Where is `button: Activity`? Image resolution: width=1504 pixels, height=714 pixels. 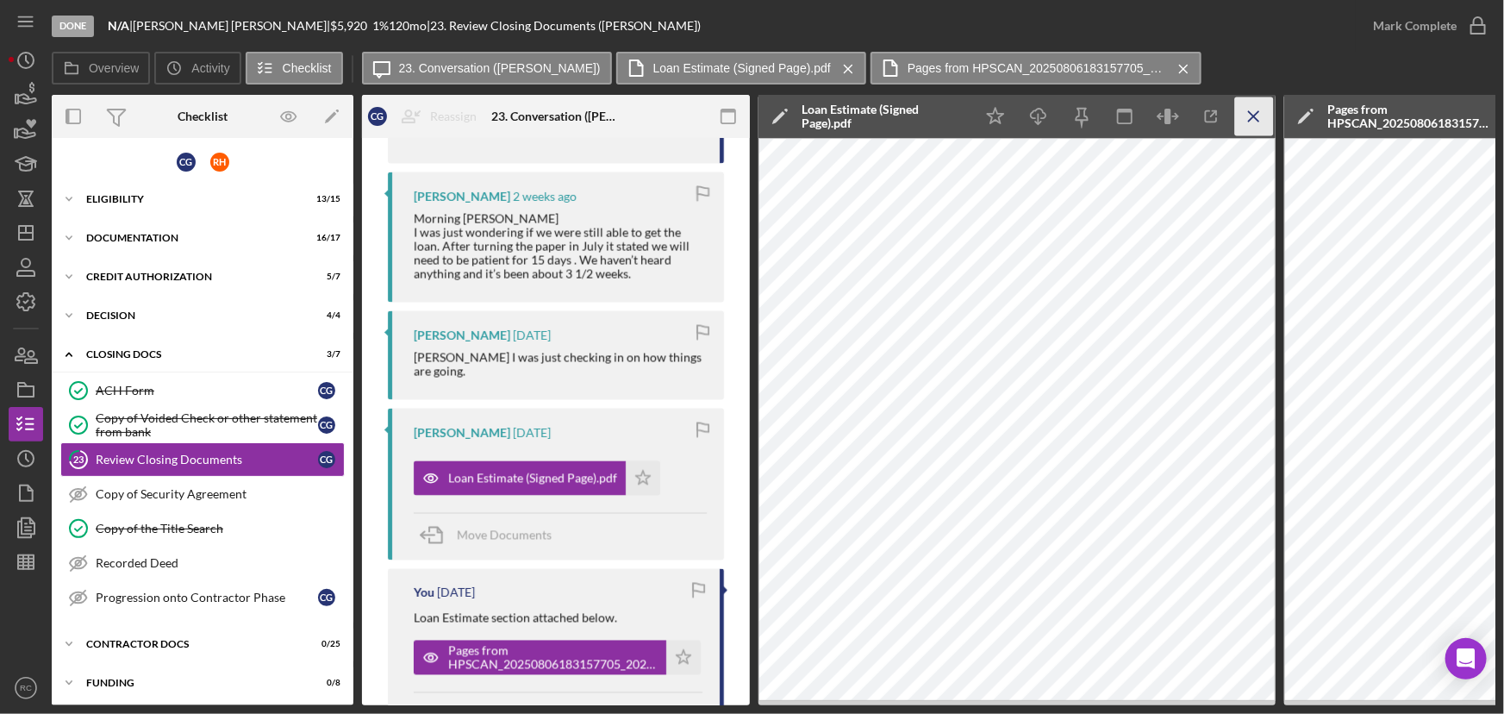 button: Activity is located at coordinates (197, 68).